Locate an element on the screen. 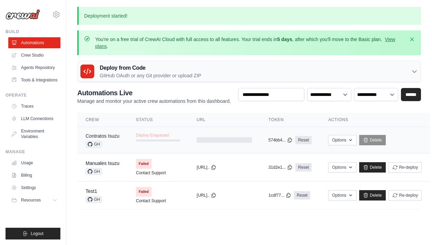  strong: 5 days is located at coordinates (285, 39).